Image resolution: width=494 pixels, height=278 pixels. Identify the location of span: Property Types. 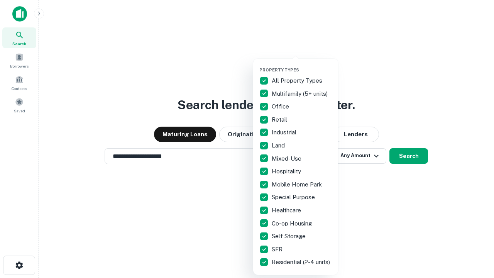
(279, 70).